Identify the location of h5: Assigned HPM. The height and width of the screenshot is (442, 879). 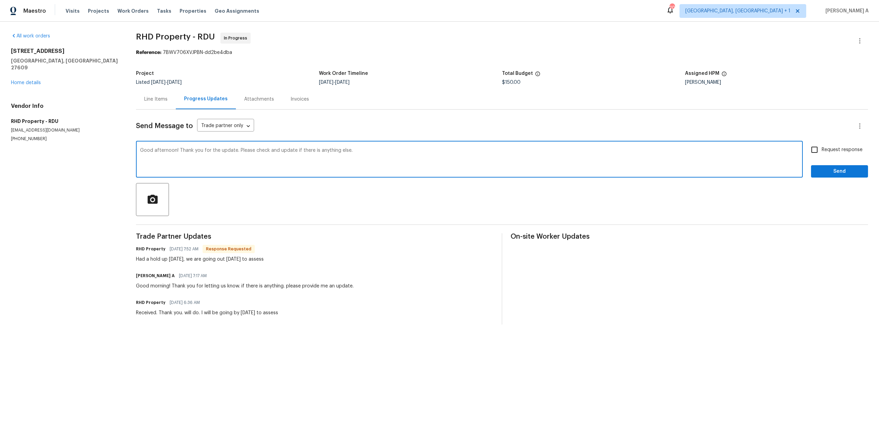
(702, 73).